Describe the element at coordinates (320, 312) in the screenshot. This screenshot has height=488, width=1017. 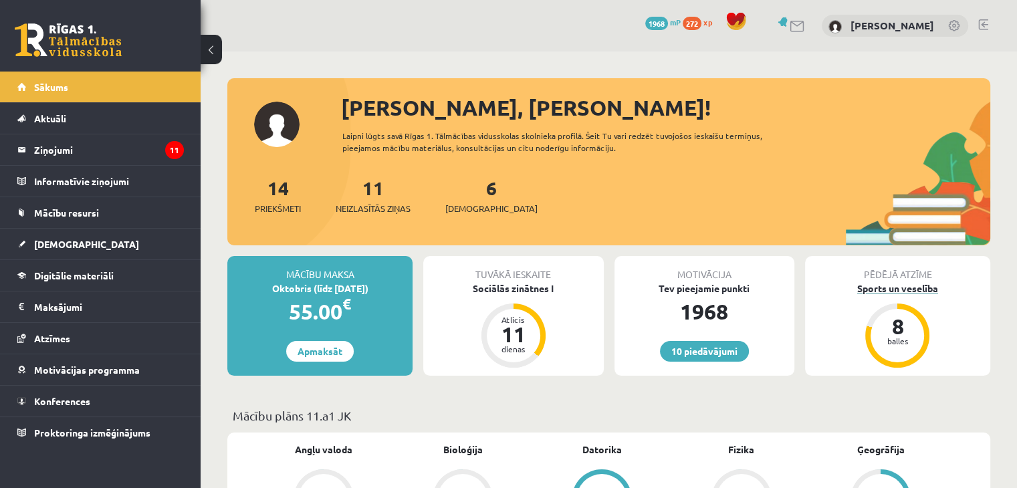
I see `div: 55.00` at that location.